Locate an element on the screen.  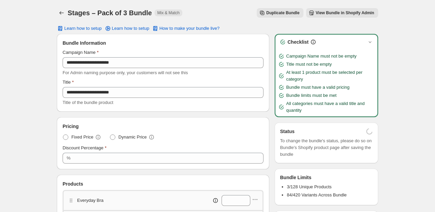
button: Learn how to setup is located at coordinates (79, 28).